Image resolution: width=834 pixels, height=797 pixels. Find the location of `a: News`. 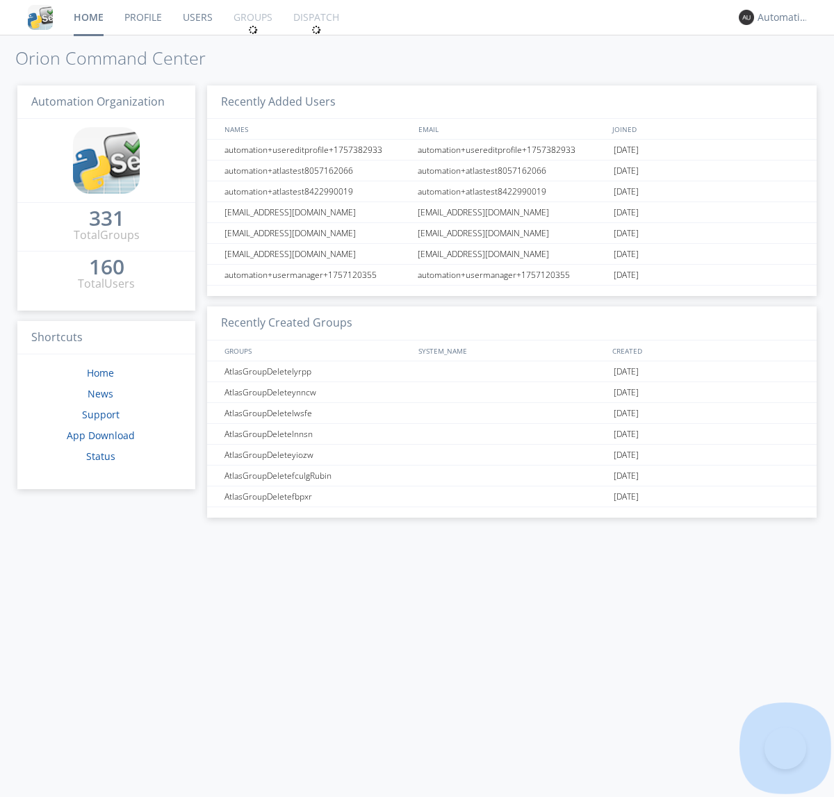

a: News is located at coordinates (100, 393).